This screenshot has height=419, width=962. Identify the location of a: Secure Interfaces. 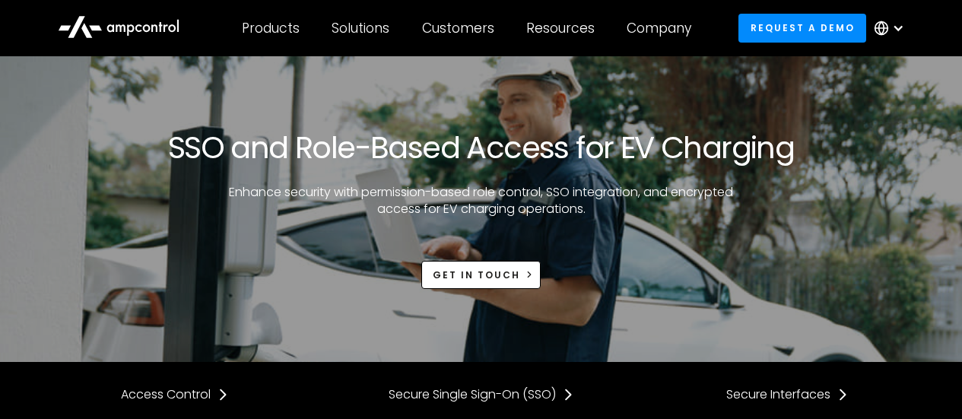
(787, 395).